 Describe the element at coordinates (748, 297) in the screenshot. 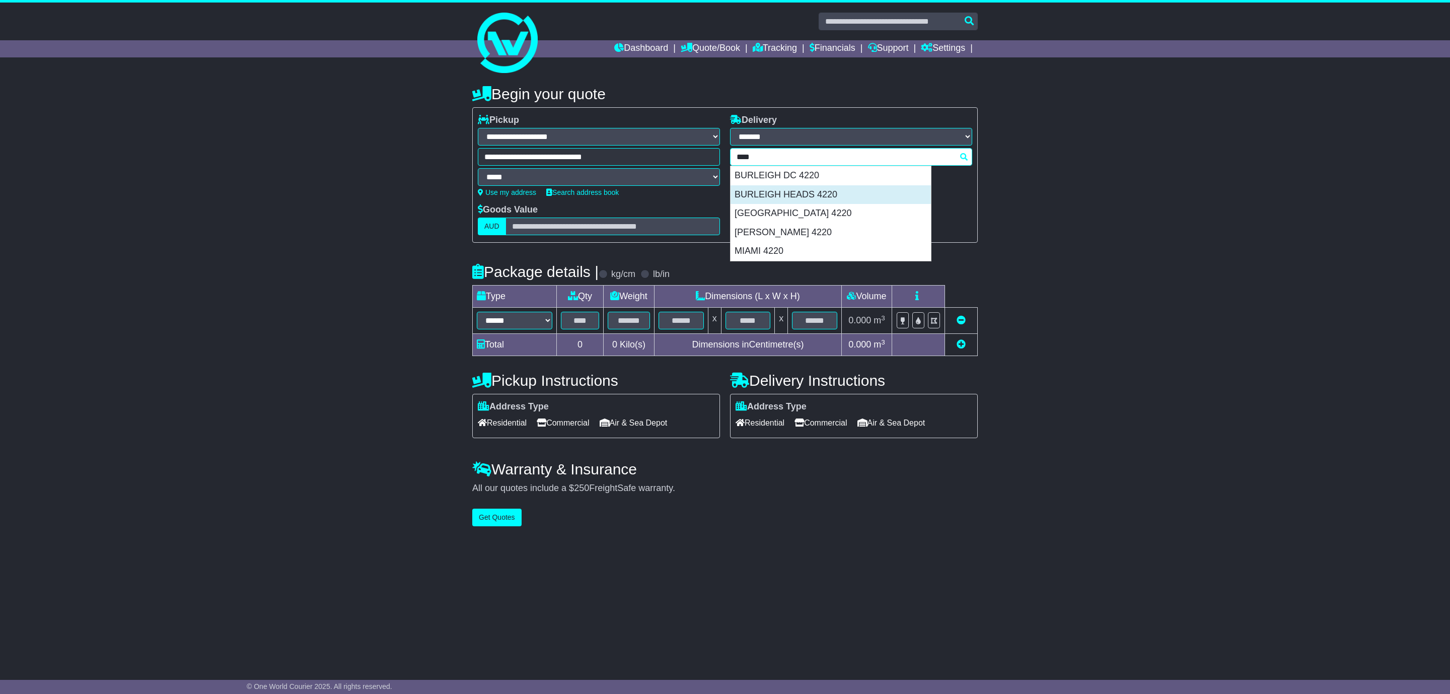

I see `td: Dimensions (L x W x H)` at that location.